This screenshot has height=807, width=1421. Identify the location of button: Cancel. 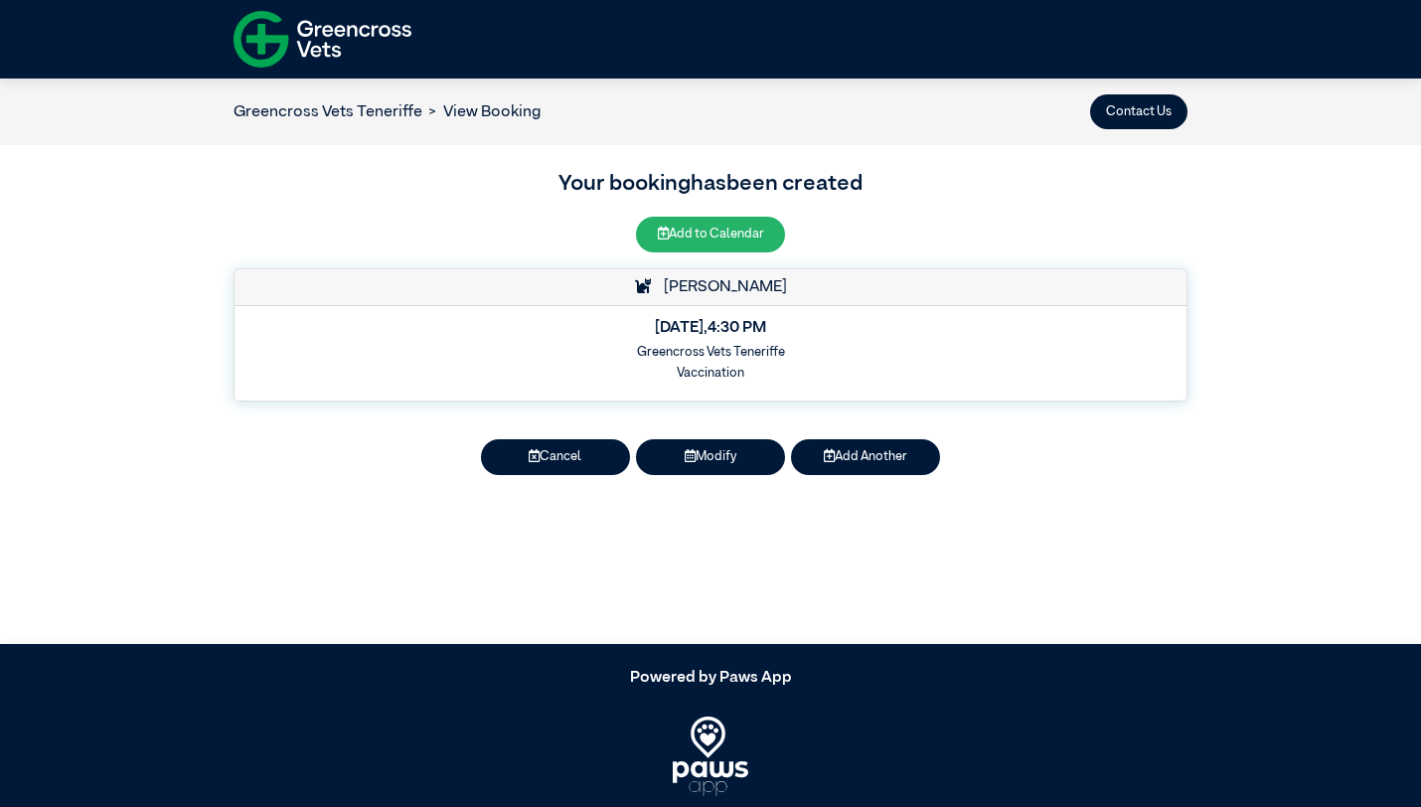
(555, 456).